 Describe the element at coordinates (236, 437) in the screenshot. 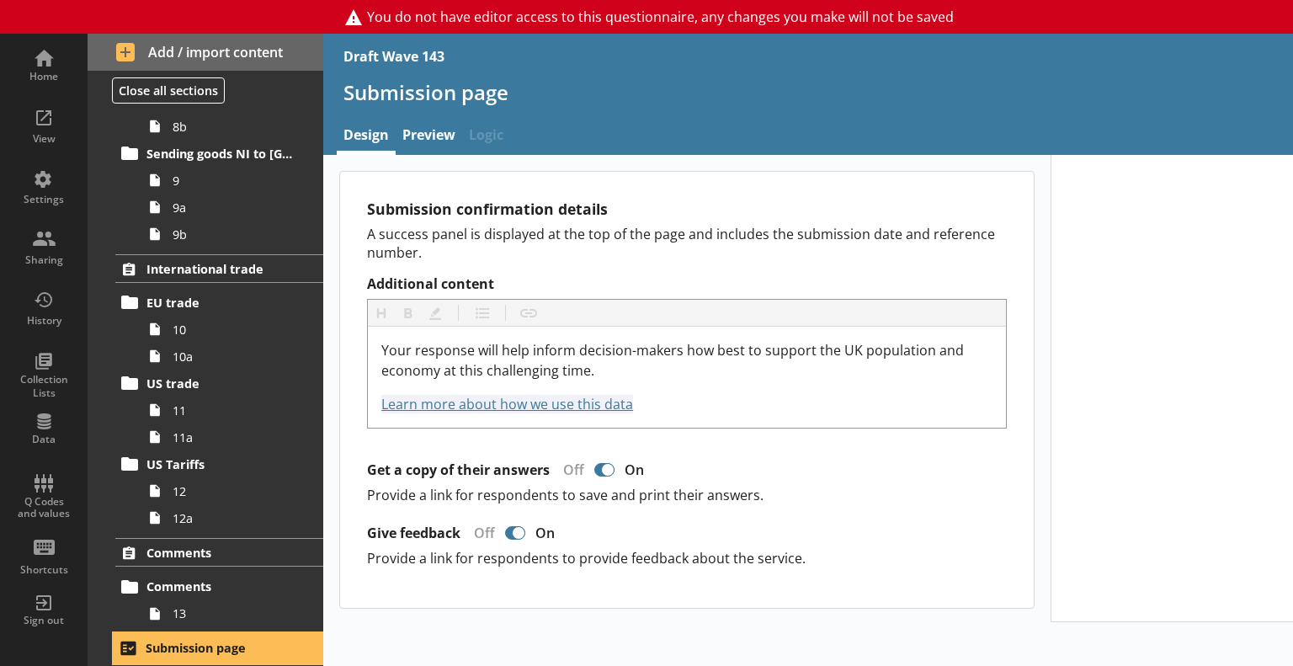

I see `span: 11a` at that location.